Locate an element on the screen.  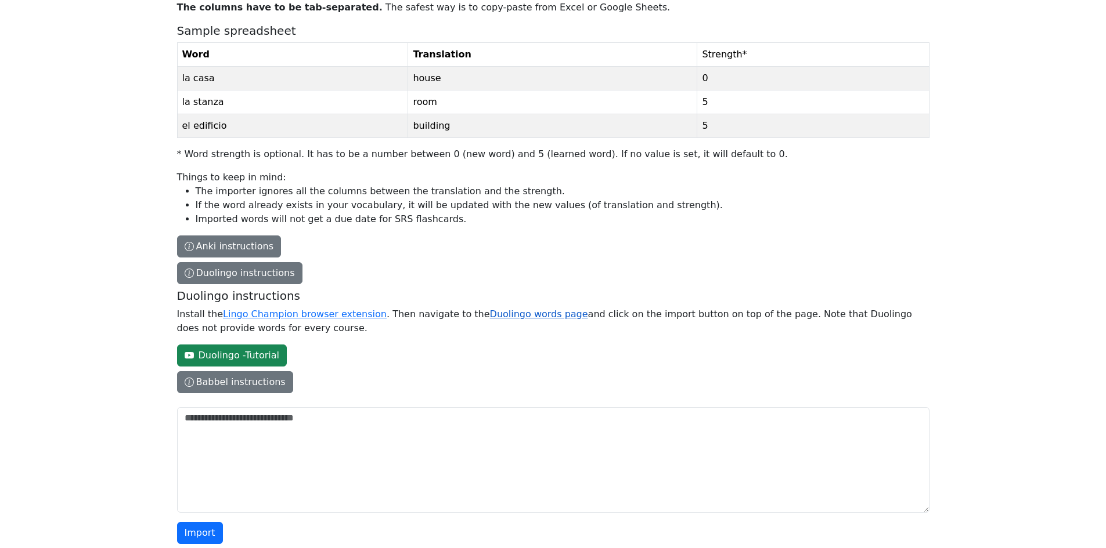
td: la casa is located at coordinates (293, 78).